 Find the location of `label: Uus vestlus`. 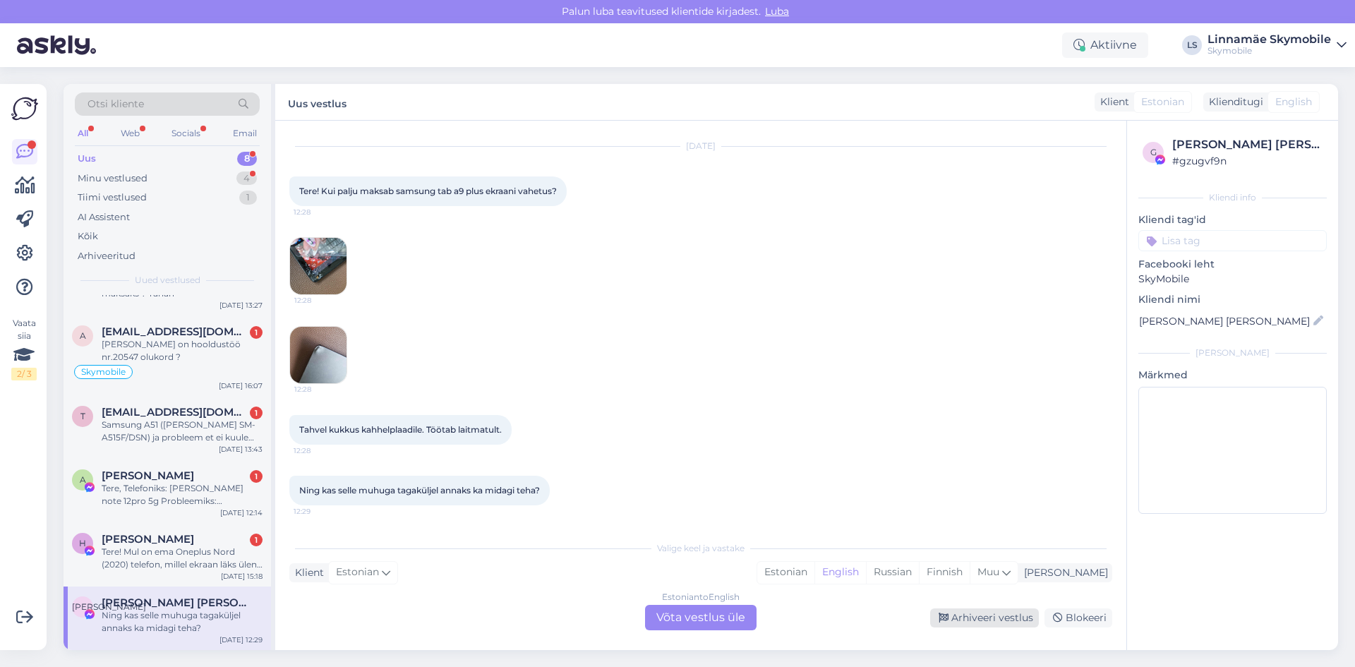

label: Uus vestlus is located at coordinates (317, 102).